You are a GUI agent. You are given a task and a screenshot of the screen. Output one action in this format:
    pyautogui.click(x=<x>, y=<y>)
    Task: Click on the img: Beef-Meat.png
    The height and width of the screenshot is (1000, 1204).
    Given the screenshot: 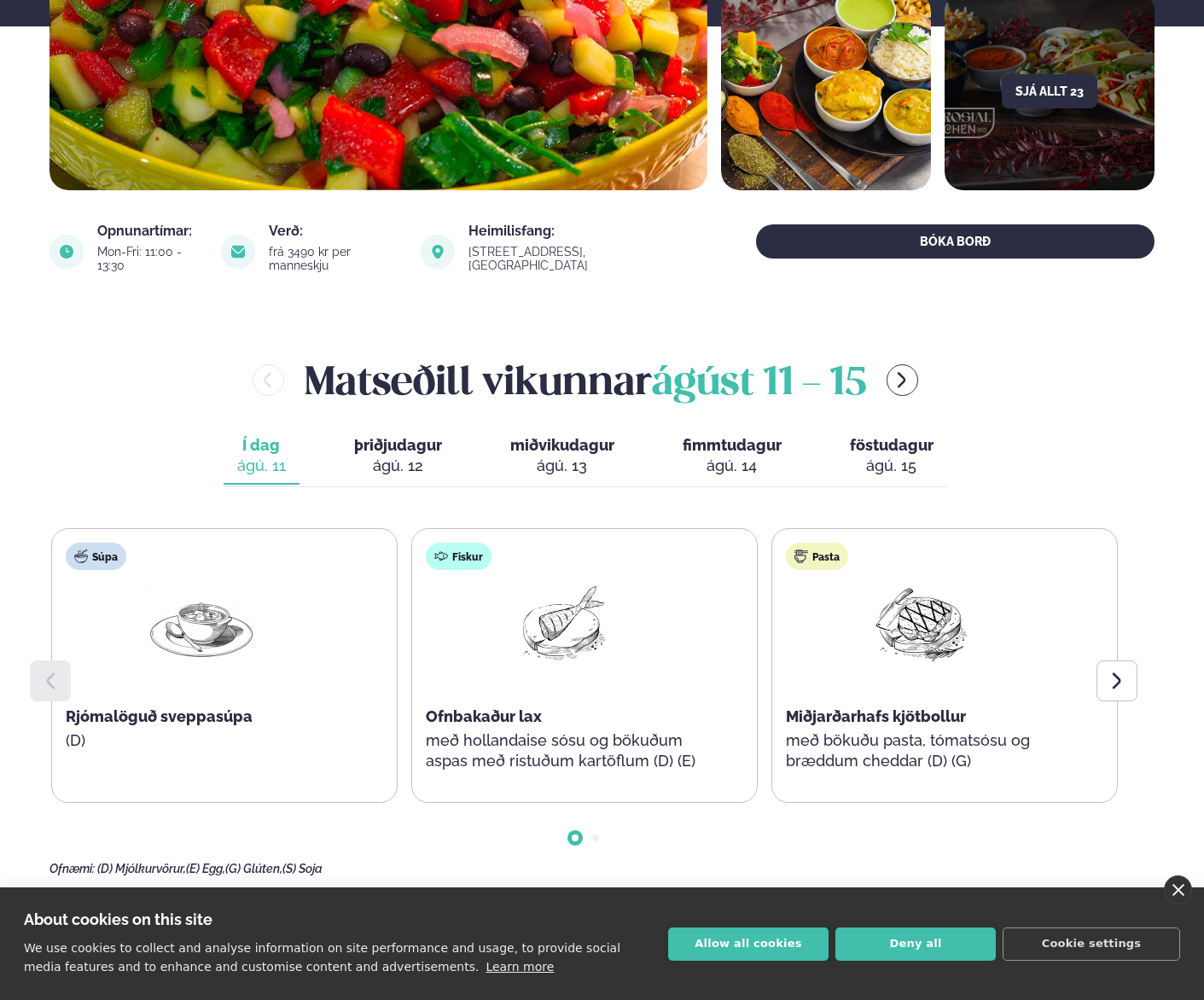 What is the action you would take?
    pyautogui.click(x=921, y=622)
    